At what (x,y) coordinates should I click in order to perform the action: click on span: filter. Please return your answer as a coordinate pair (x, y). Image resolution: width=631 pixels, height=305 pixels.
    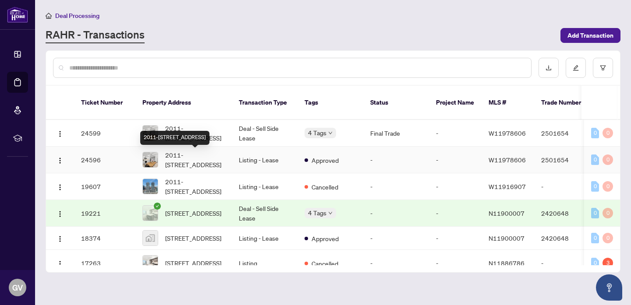
    Looking at the image, I should click on (603, 68).